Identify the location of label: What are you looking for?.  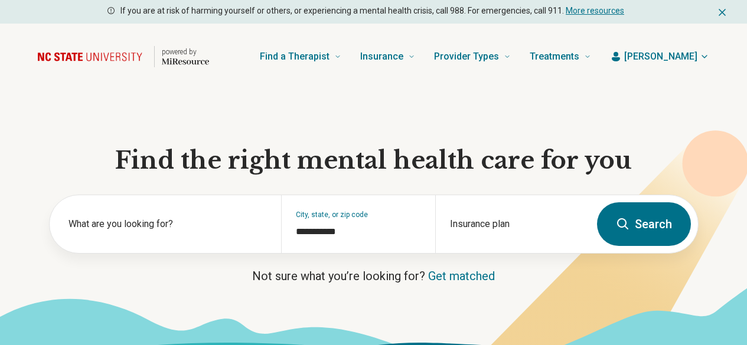
(168, 224).